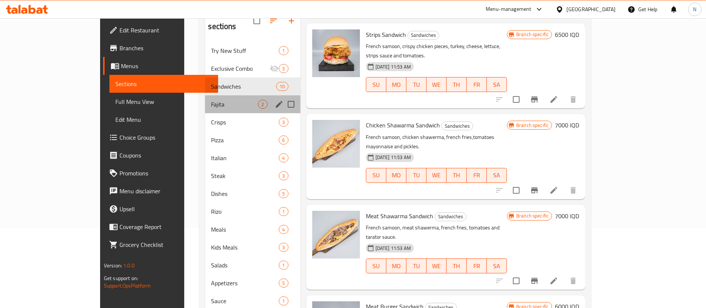  I want to click on p: French samoon, chicken shawerma, french fries,tomatoes mayonnaise and pickles., so click(436, 142).